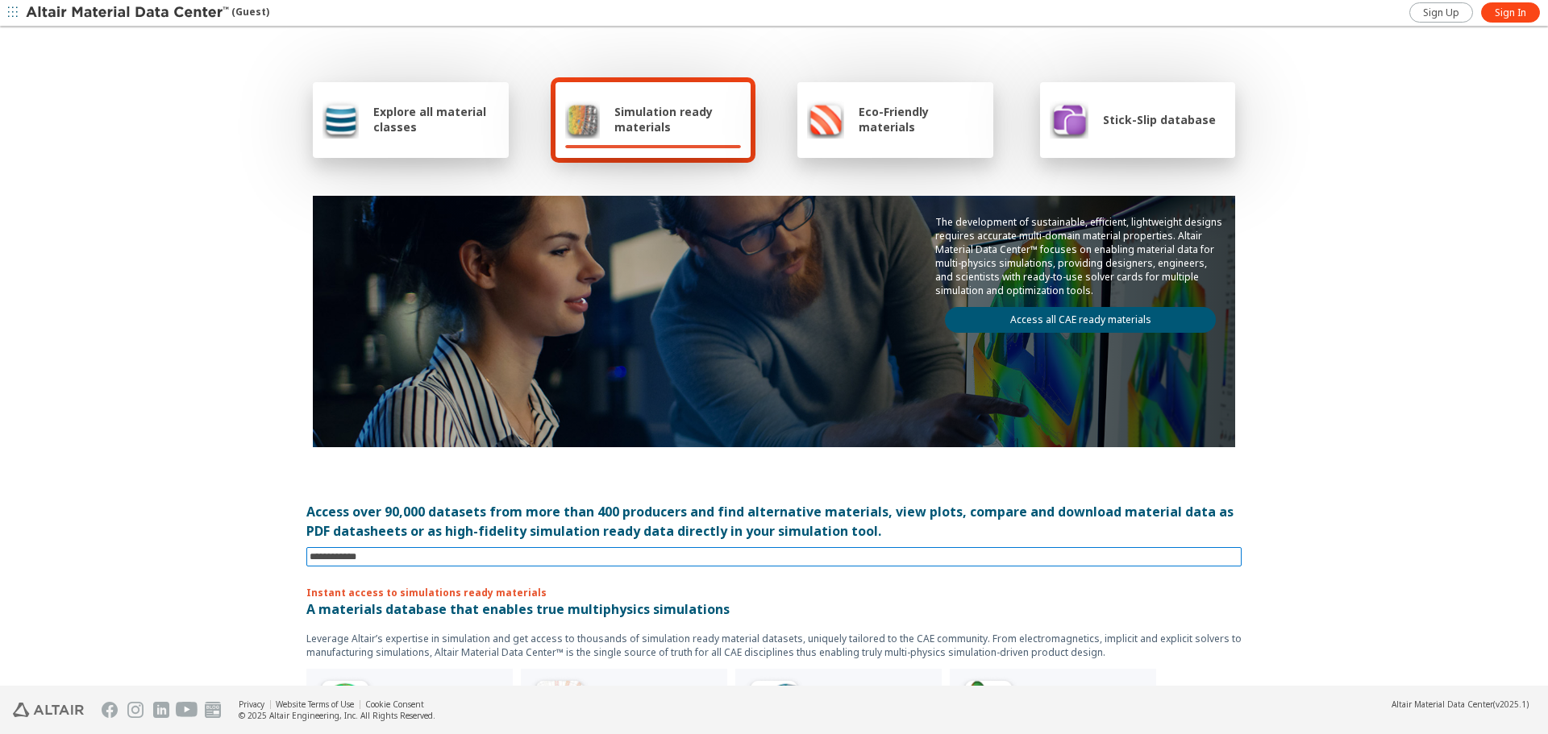 Image resolution: width=1548 pixels, height=734 pixels. Describe the element at coordinates (148, 13) in the screenshot. I see `div: (Guest)` at that location.